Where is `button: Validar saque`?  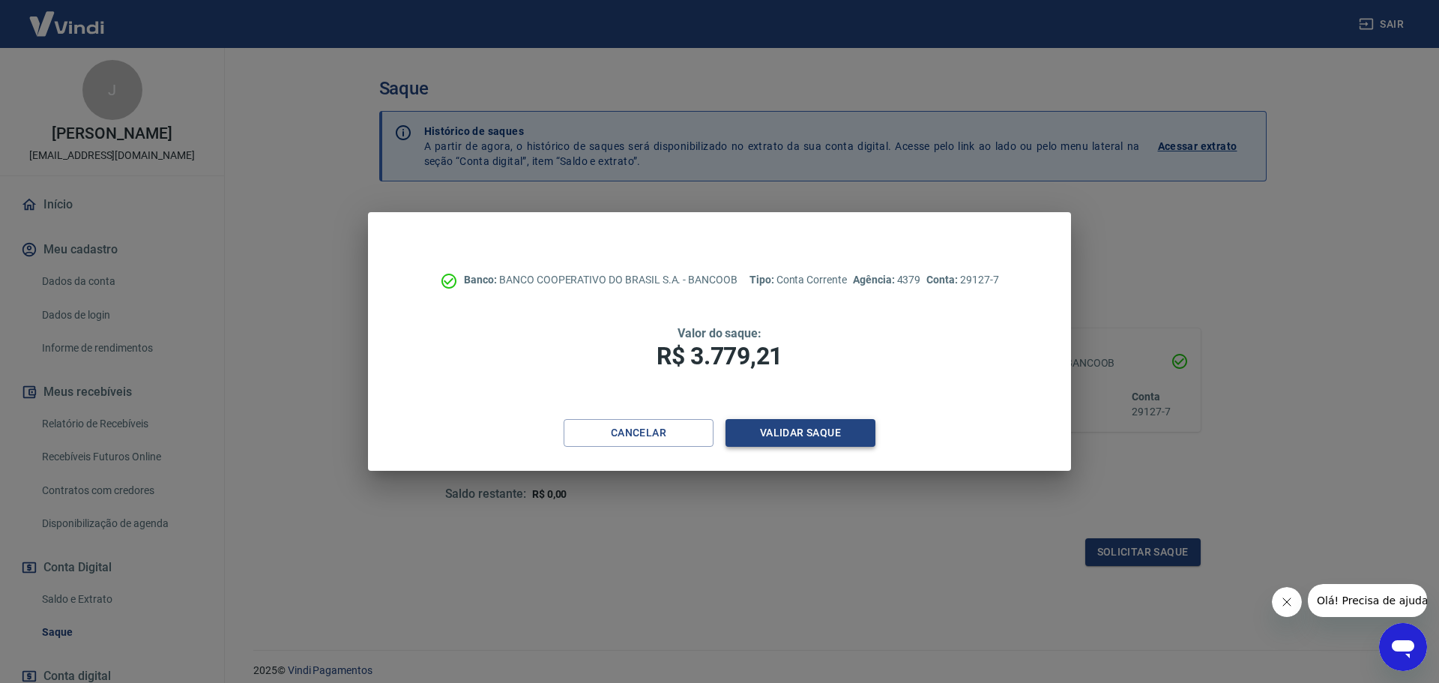
button: Validar saque is located at coordinates (801, 433).